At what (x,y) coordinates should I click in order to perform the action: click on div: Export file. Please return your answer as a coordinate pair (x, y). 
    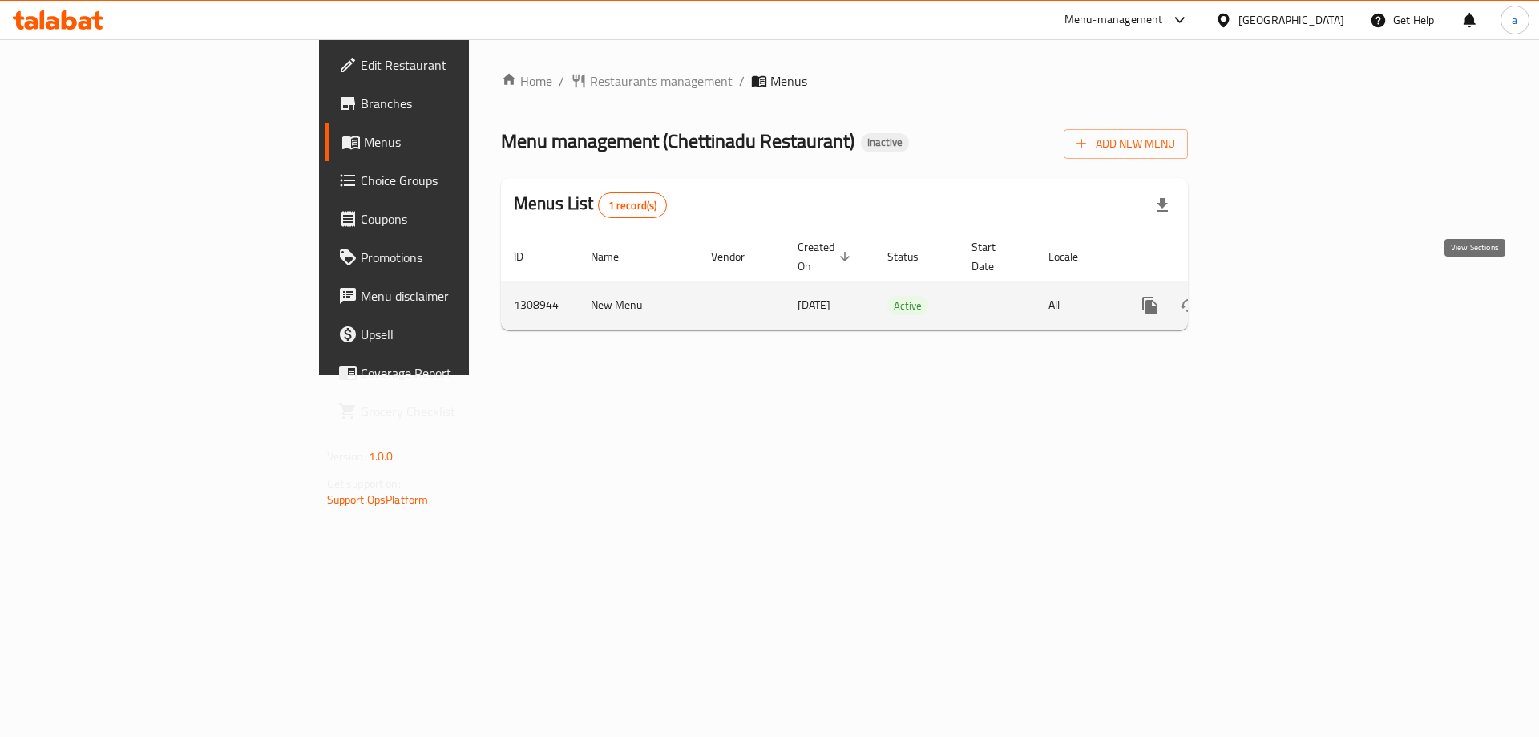
    Looking at the image, I should click on (1162, 205).